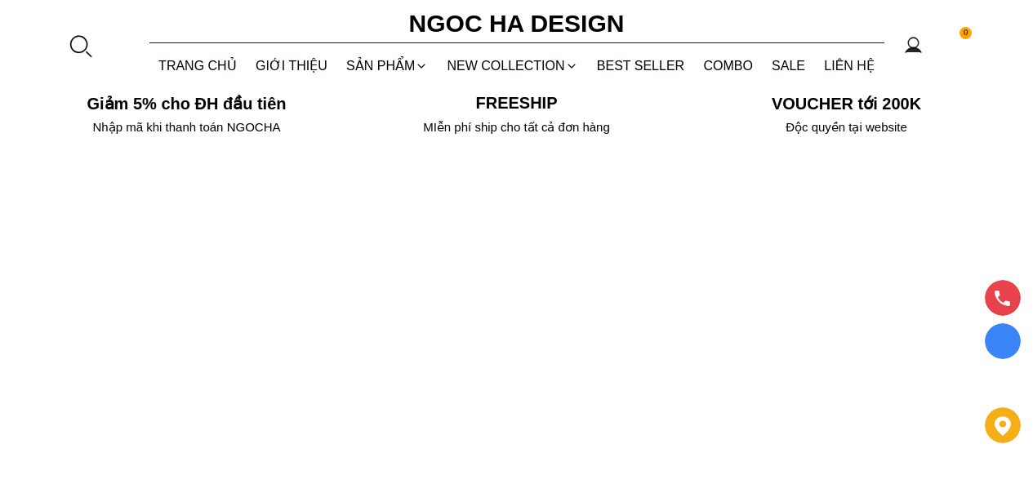 This screenshot has height=484, width=1033. I want to click on a: GIỚI THIỆU, so click(291, 65).